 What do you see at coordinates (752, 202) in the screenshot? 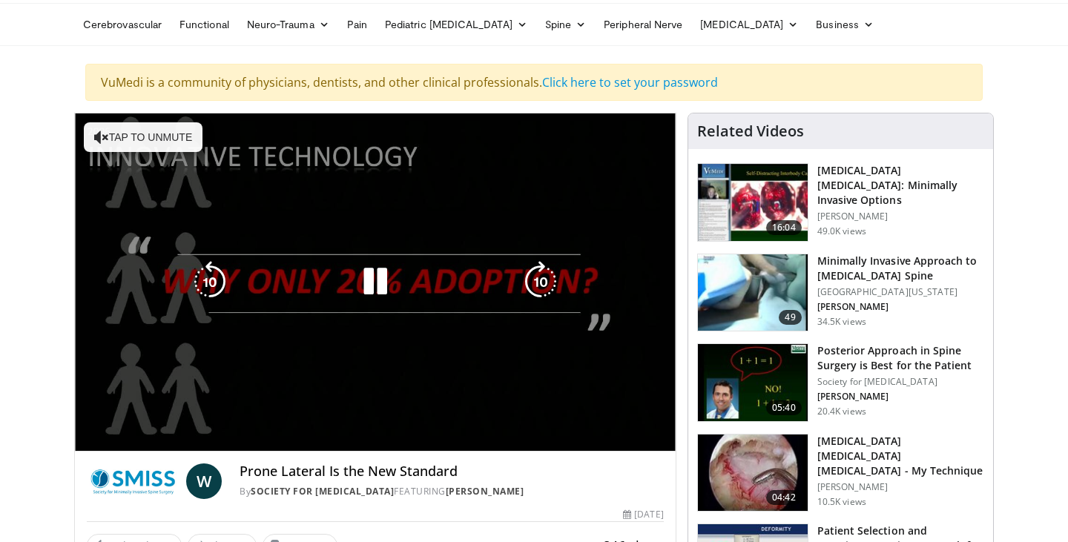
I see `img: 9f1438f7-b5aa-4a55-ab7b-c34f90e48e66.150x105_q85_crop-smart_upscale.jpg` at bounding box center [752, 202].